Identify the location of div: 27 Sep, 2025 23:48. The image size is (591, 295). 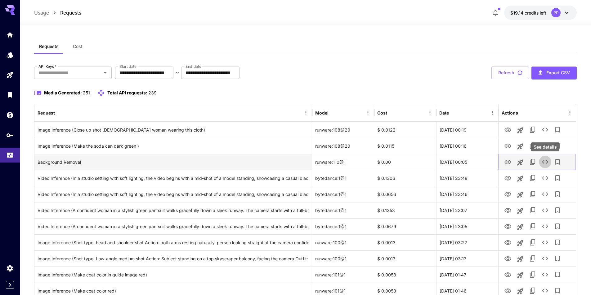
(467, 178).